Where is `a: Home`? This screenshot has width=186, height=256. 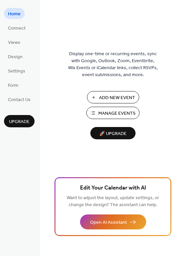
a: Home is located at coordinates (14, 13).